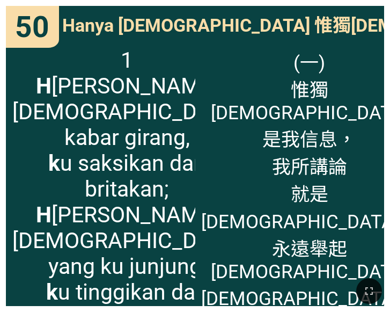 This screenshot has height=312, width=390. What do you see at coordinates (54, 163) in the screenshot?
I see `b: k` at bounding box center [54, 163].